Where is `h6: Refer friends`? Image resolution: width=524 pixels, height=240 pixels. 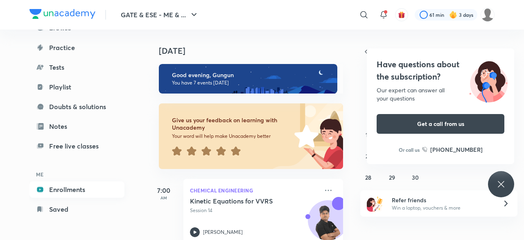
h6: Refer friends is located at coordinates (442, 200).